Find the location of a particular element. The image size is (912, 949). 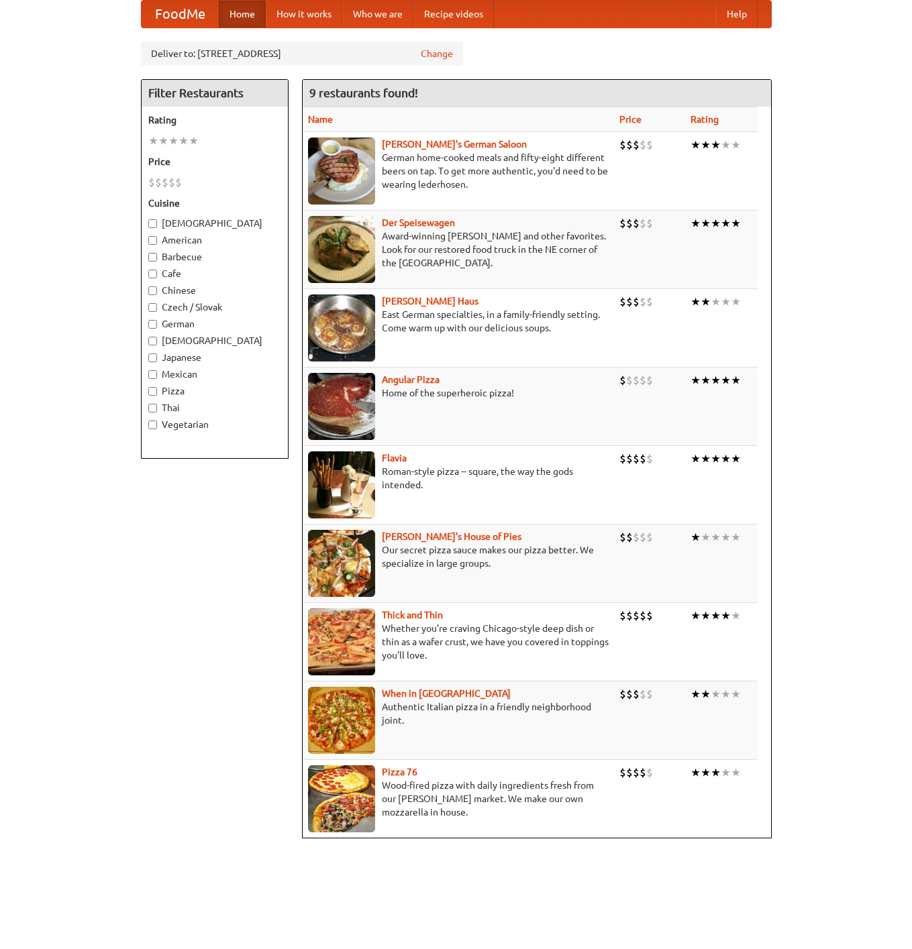

p: Roman-style pizza -- square, the way the gods intended. is located at coordinates (458, 478).